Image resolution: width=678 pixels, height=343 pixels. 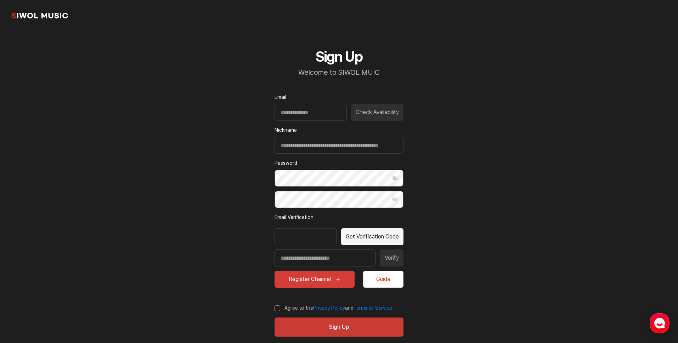 What do you see at coordinates (339, 72) in the screenshot?
I see `p: Welcome to SIWOL MUIC` at bounding box center [339, 72].